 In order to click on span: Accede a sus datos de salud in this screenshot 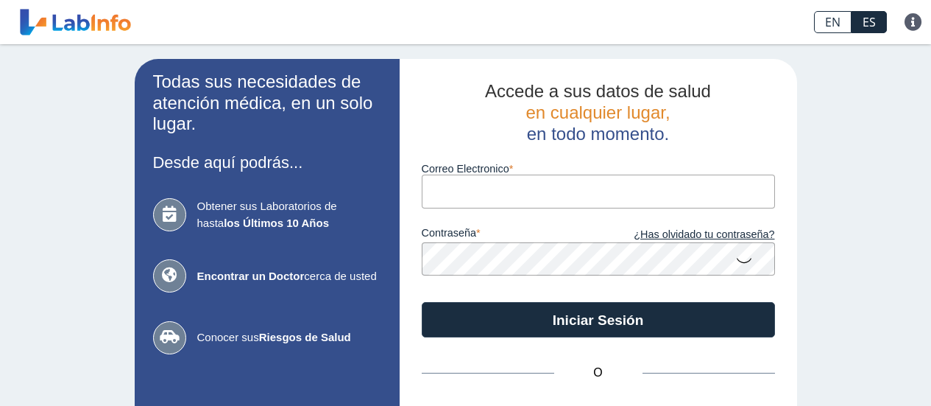, I will do `click(598, 91)`.